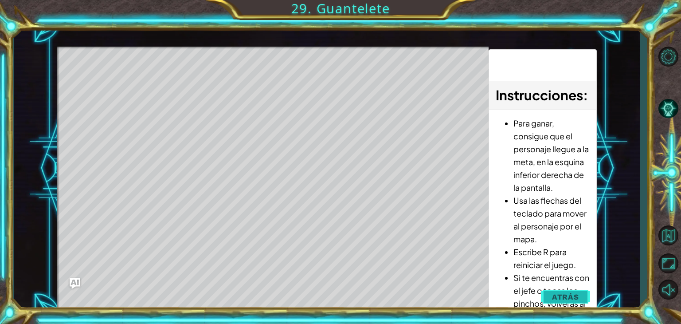 The height and width of the screenshot is (324, 681). What do you see at coordinates (668, 235) in the screenshot?
I see `a: Volver al mapa` at bounding box center [668, 235].